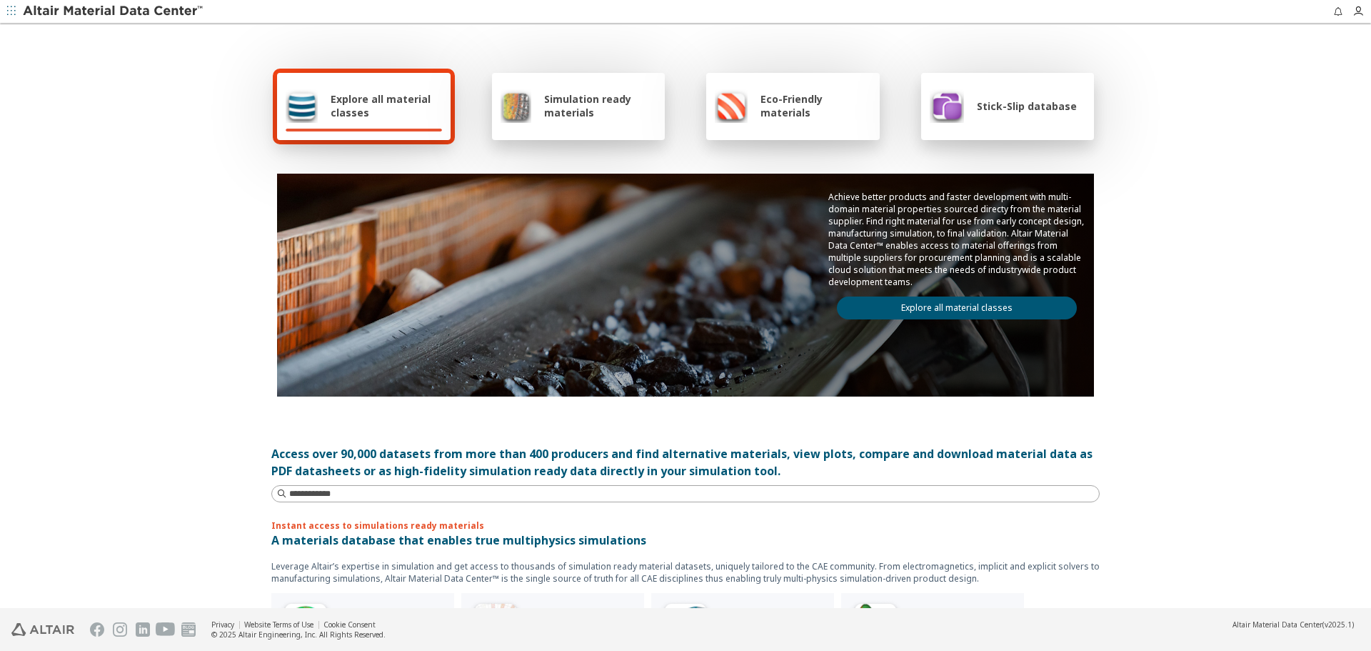 Image resolution: width=1371 pixels, height=651 pixels. I want to click on span: Eco-Friendly materials, so click(816, 106).